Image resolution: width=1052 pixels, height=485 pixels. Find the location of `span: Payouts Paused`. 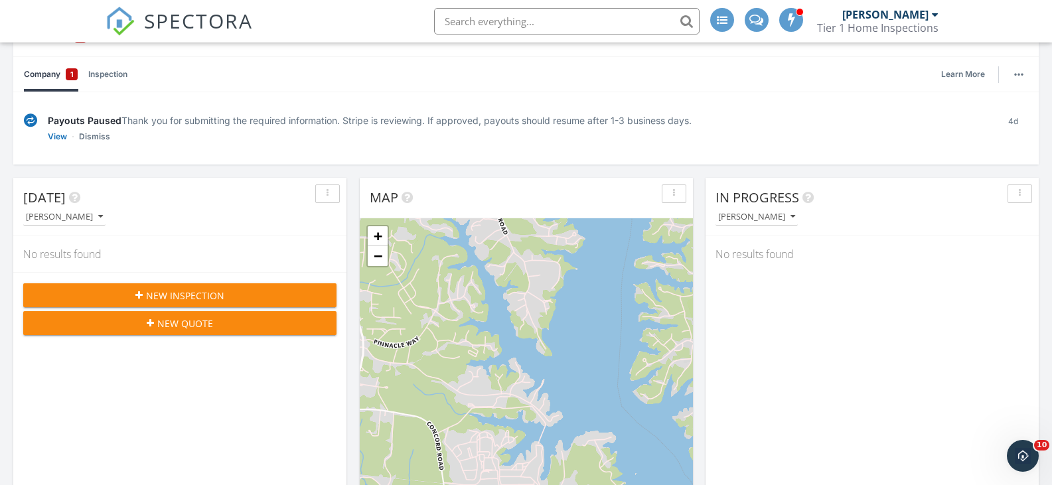

span: Payouts Paused is located at coordinates (84, 120).